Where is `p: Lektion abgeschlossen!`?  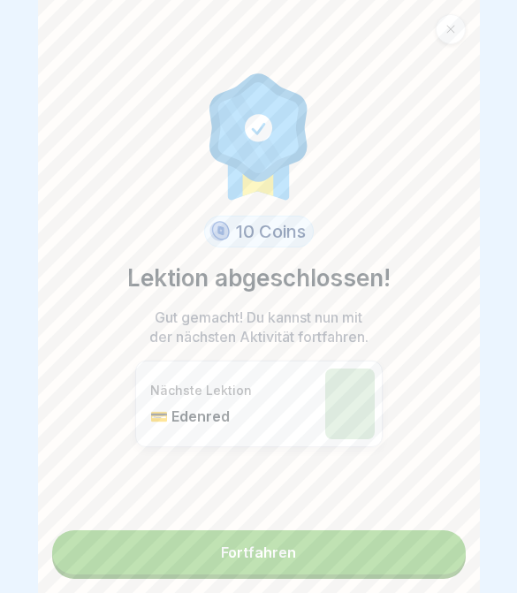
p: Lektion abgeschlossen! is located at coordinates (259, 278).